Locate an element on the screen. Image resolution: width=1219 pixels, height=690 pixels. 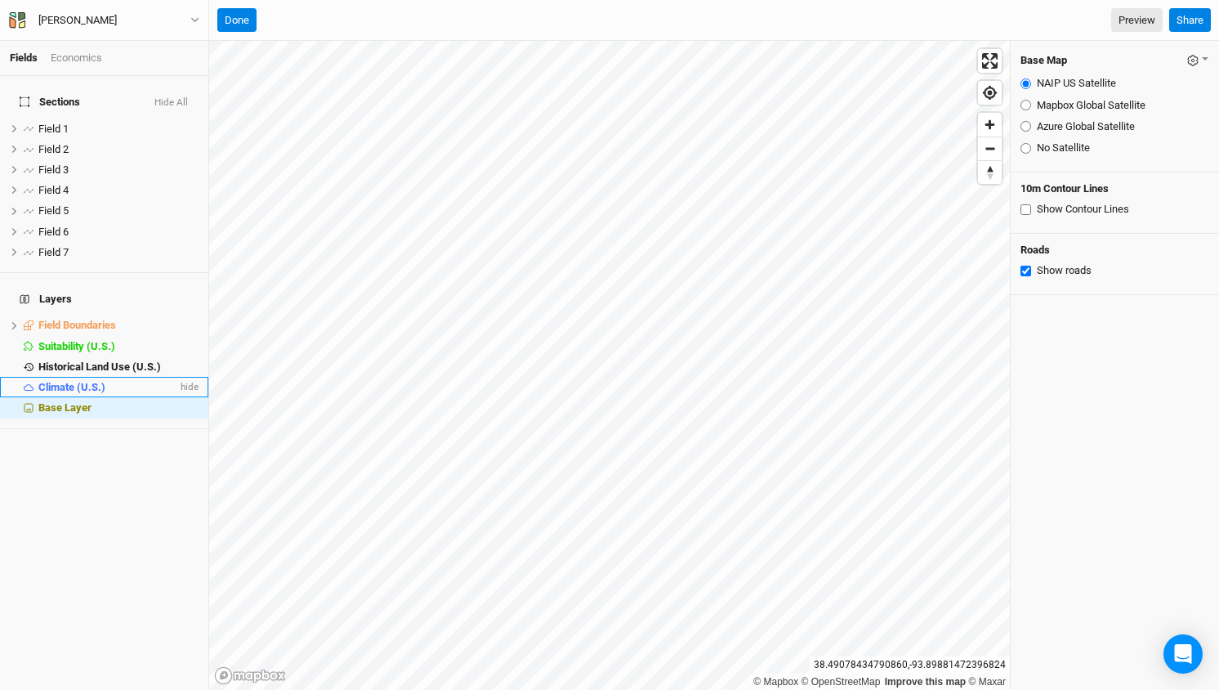
button: Find my location is located at coordinates (990, 92).